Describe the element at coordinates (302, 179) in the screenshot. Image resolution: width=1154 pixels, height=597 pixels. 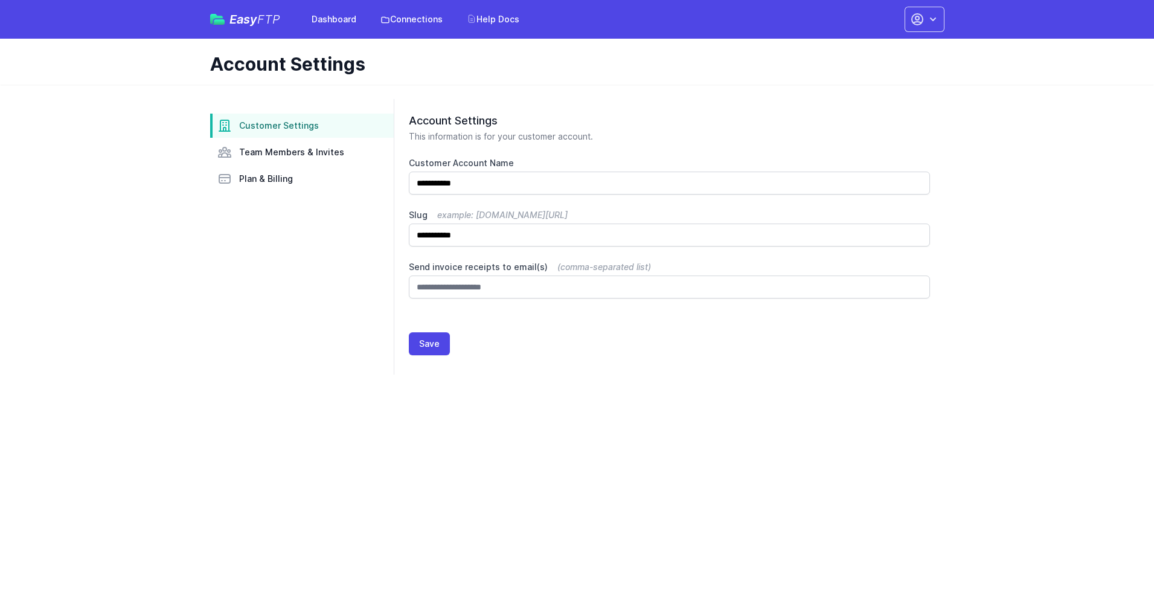
I see `a: Plan & Billing` at that location.